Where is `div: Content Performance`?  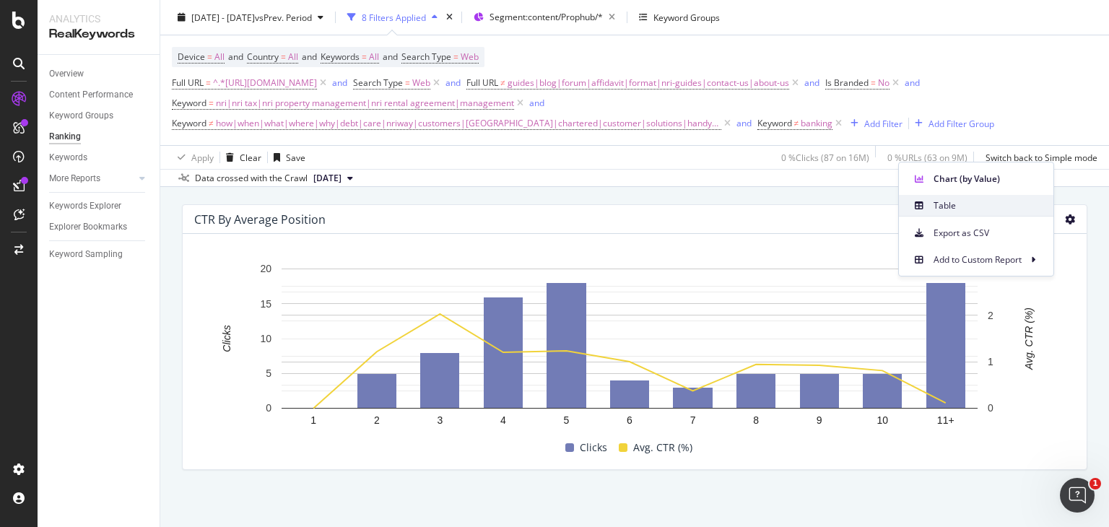 div: Content Performance is located at coordinates (91, 95).